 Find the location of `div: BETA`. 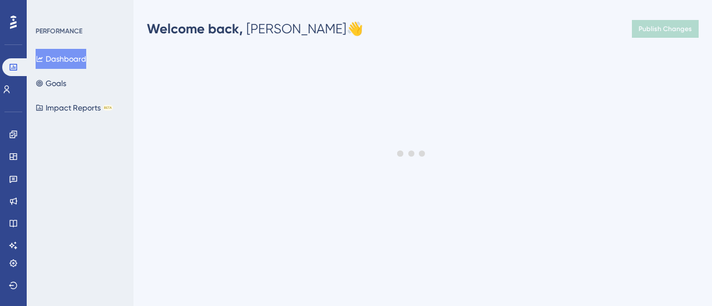

div: BETA is located at coordinates (108, 108).